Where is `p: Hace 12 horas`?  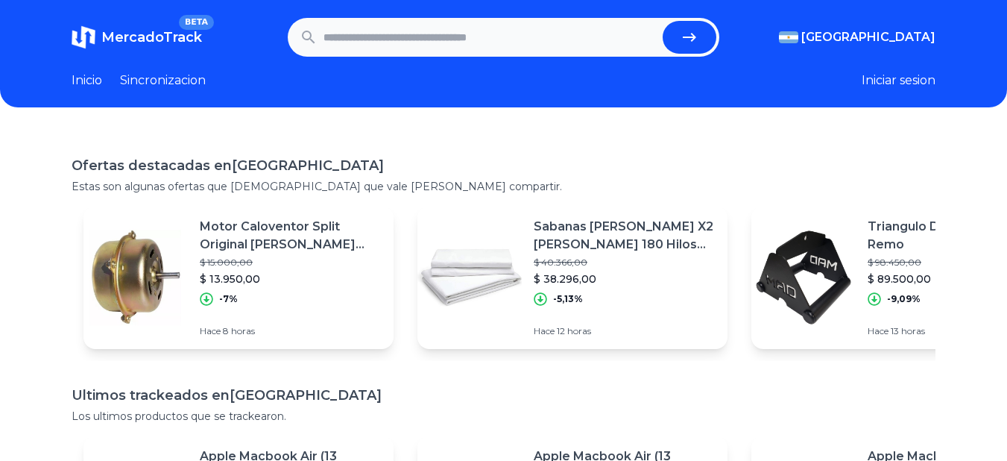 p: Hace 12 horas is located at coordinates (625, 331).